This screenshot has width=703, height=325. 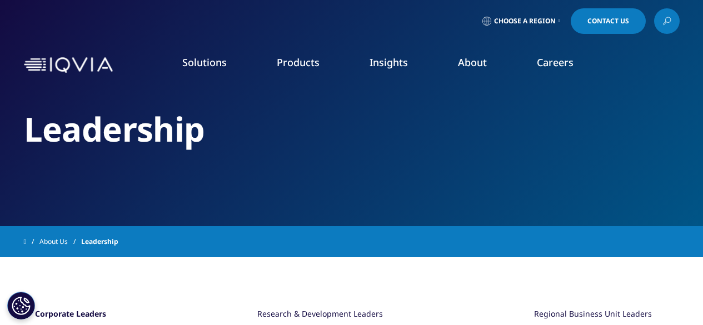 What do you see at coordinates (21, 306) in the screenshot?
I see `button: Cookie Settings` at bounding box center [21, 306].